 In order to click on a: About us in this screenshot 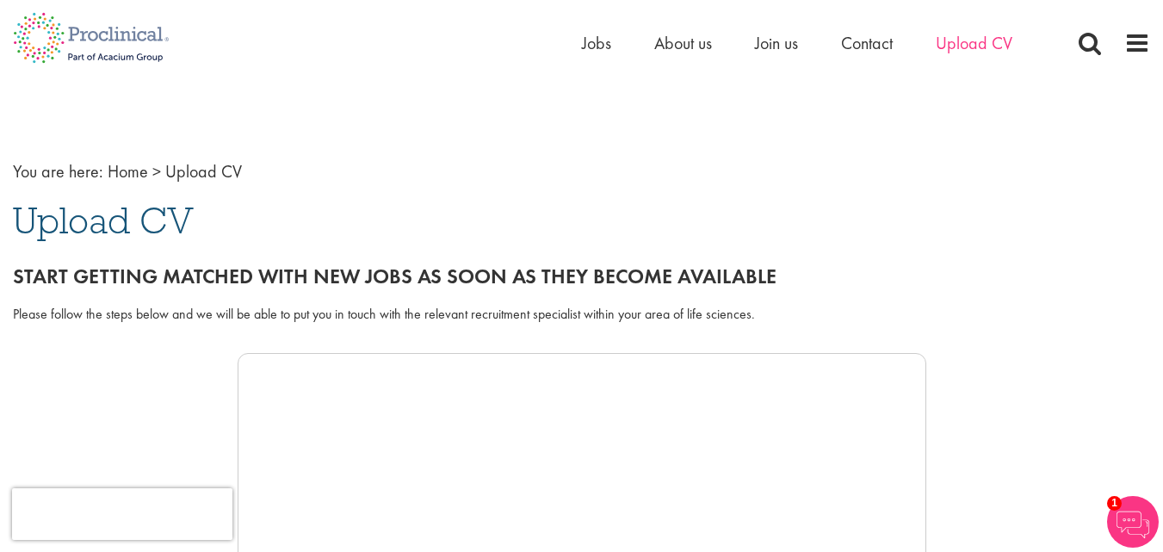, I will do `click(683, 43)`.